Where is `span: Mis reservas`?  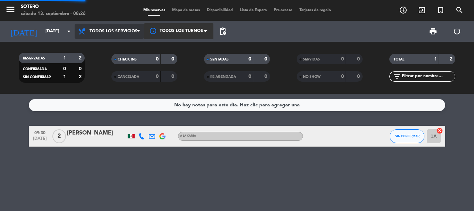
span: Mis reservas is located at coordinates (154, 10).